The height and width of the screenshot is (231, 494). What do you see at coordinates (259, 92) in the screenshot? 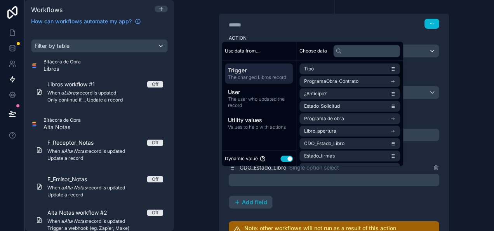
I see `span: User` at bounding box center [259, 92].